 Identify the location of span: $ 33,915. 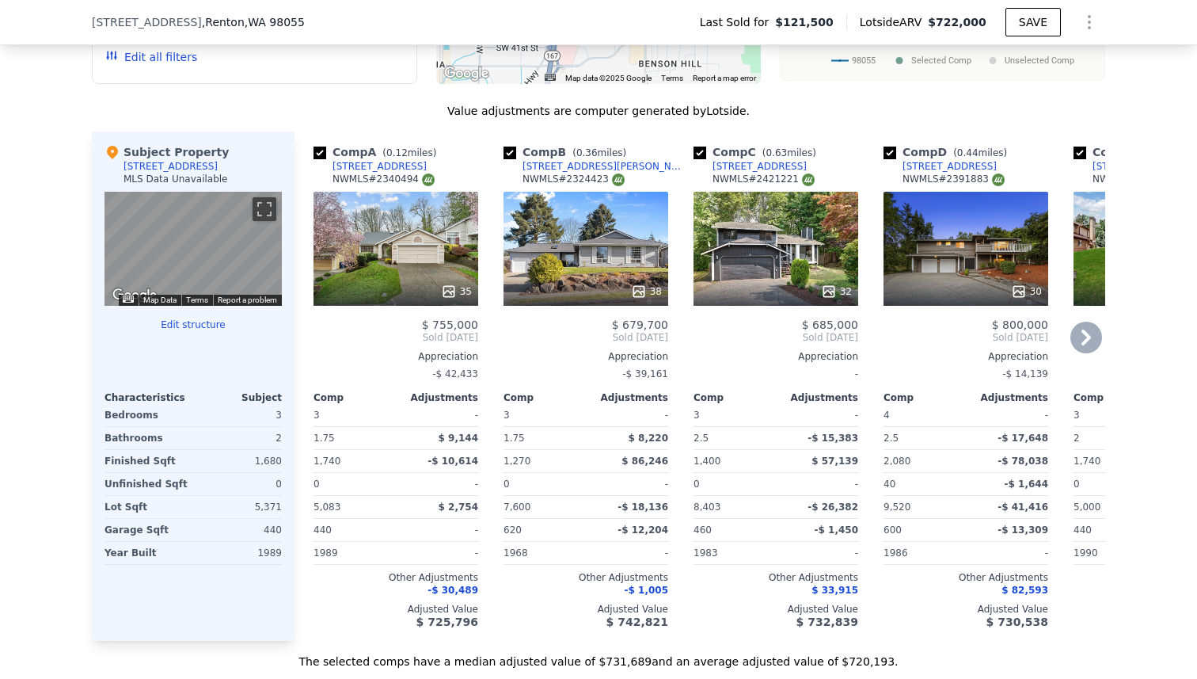
(835, 590).